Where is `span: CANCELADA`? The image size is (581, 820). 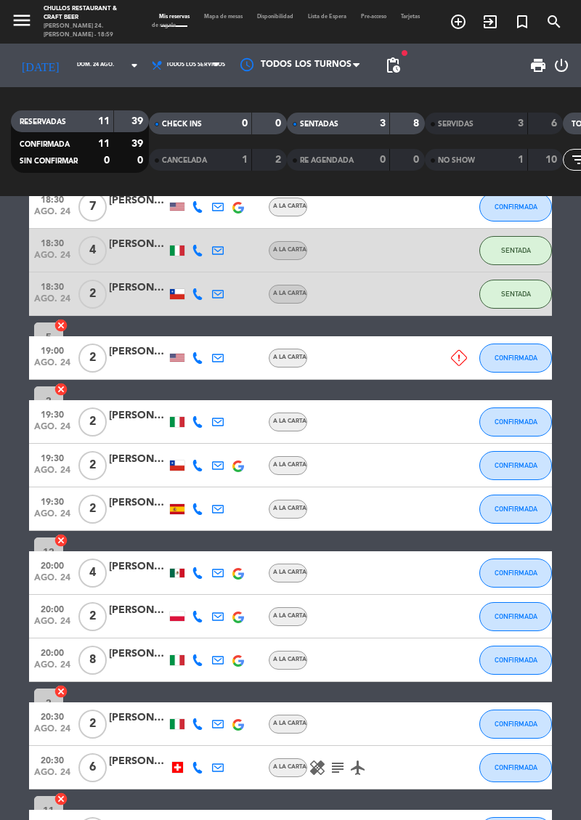 span: CANCELADA is located at coordinates (184, 160).